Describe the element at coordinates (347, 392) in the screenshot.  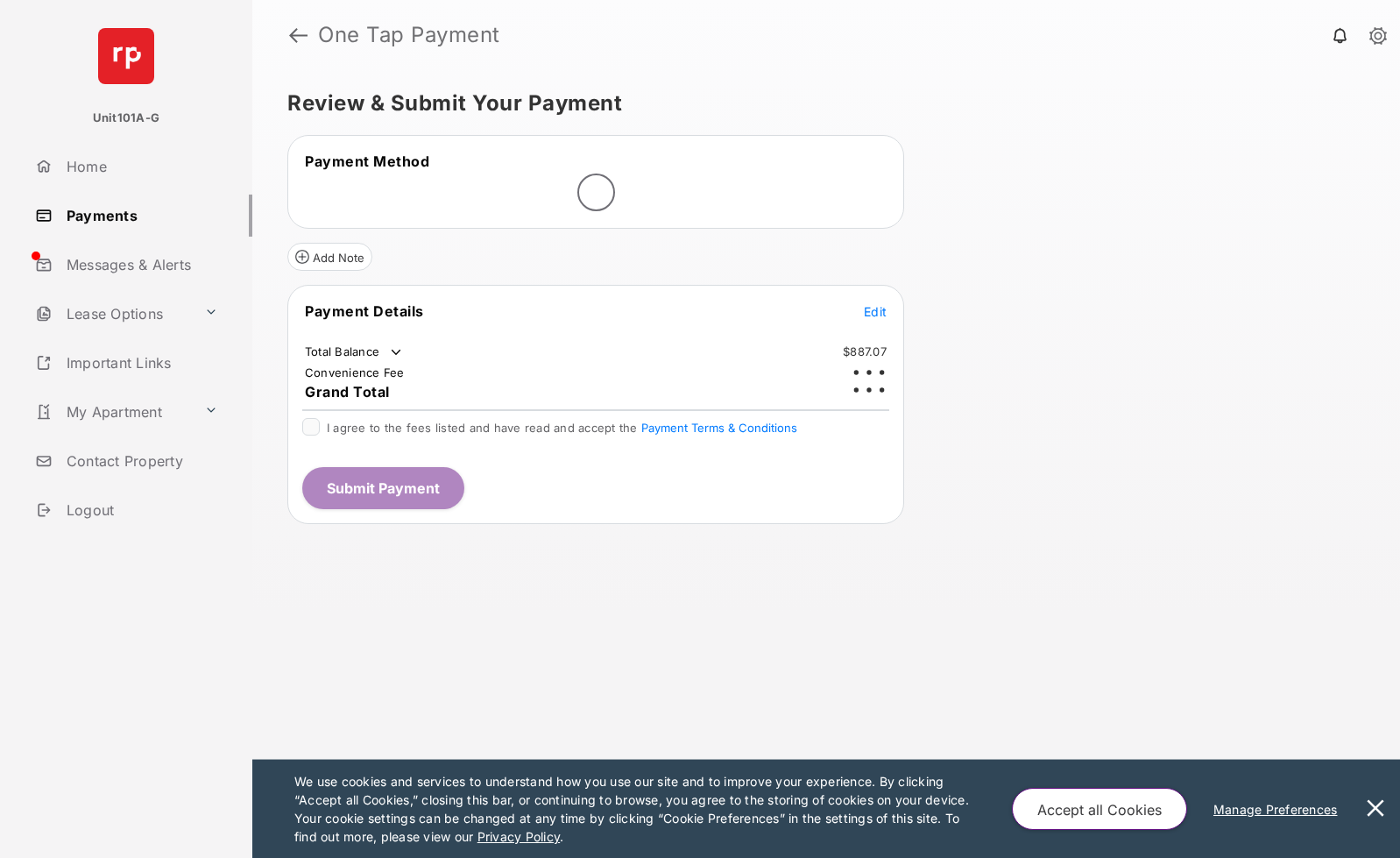
I see `span: Grand Total` at that location.